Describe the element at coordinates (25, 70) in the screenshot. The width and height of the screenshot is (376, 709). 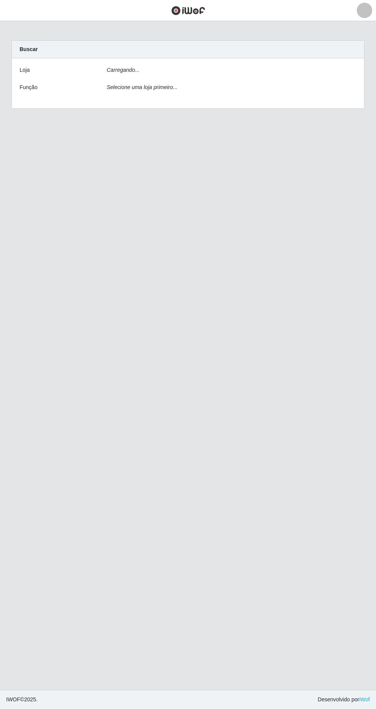
I see `label: Loja` at that location.